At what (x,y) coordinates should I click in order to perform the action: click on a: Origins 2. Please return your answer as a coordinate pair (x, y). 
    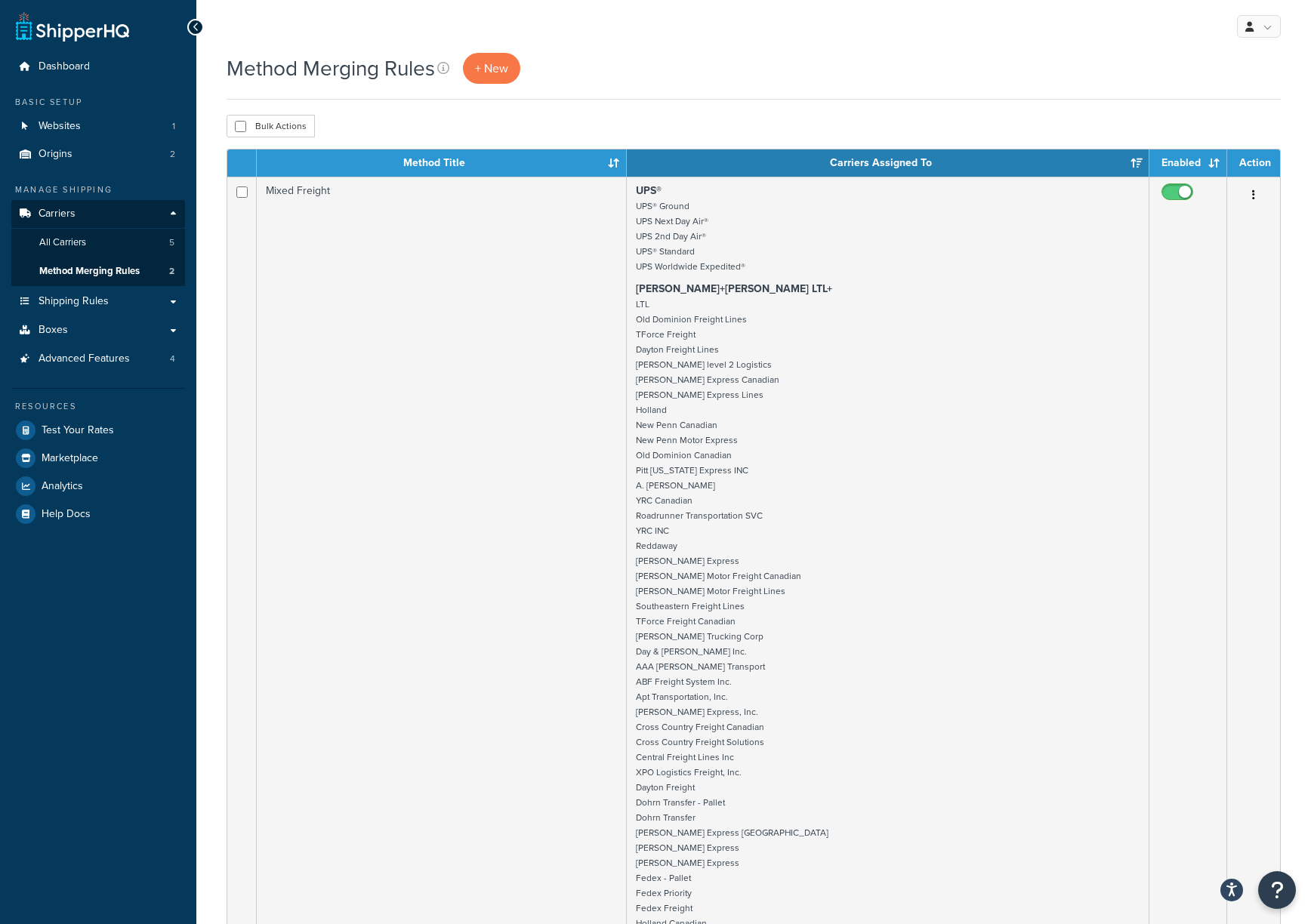
    Looking at the image, I should click on (98, 154).